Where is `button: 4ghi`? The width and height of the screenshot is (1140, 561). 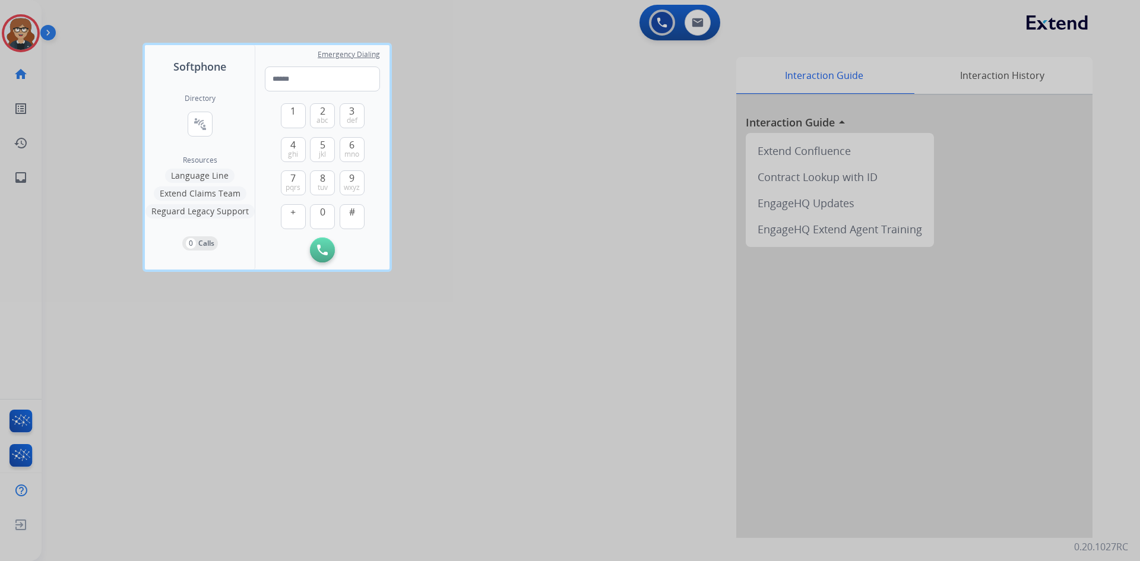 button: 4ghi is located at coordinates (293, 150).